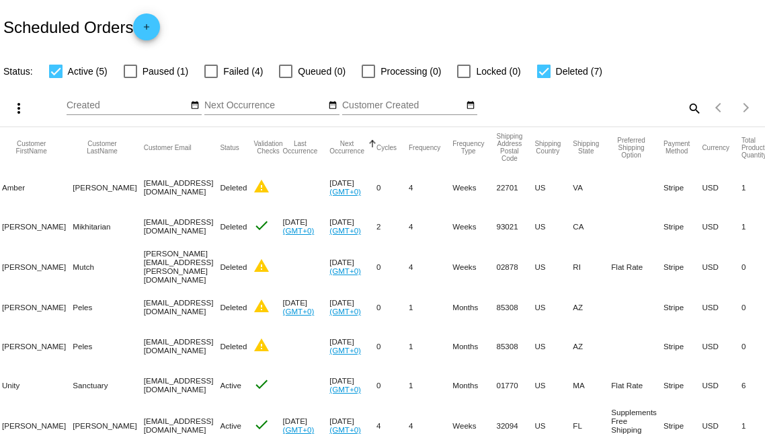  What do you see at coordinates (108, 226) in the screenshot?
I see `mat-cell: Mikhitarian` at bounding box center [108, 226].